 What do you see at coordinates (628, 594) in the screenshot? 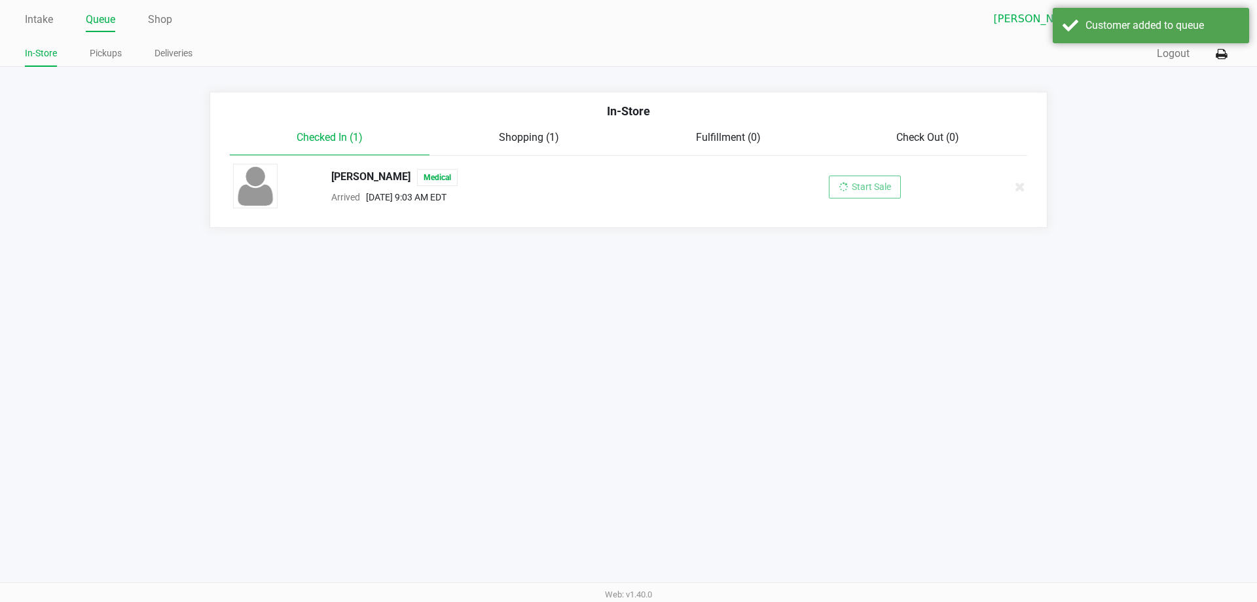
I see `span: Web: v1.40.0` at bounding box center [628, 594].